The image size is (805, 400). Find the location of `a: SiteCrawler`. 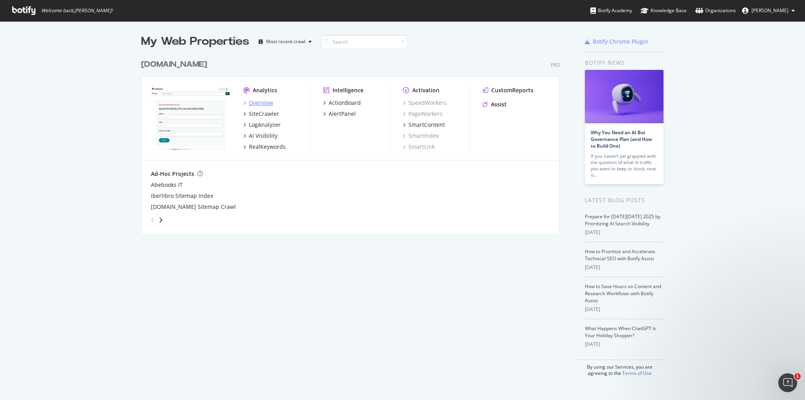

a: SiteCrawler is located at coordinates (261, 114).